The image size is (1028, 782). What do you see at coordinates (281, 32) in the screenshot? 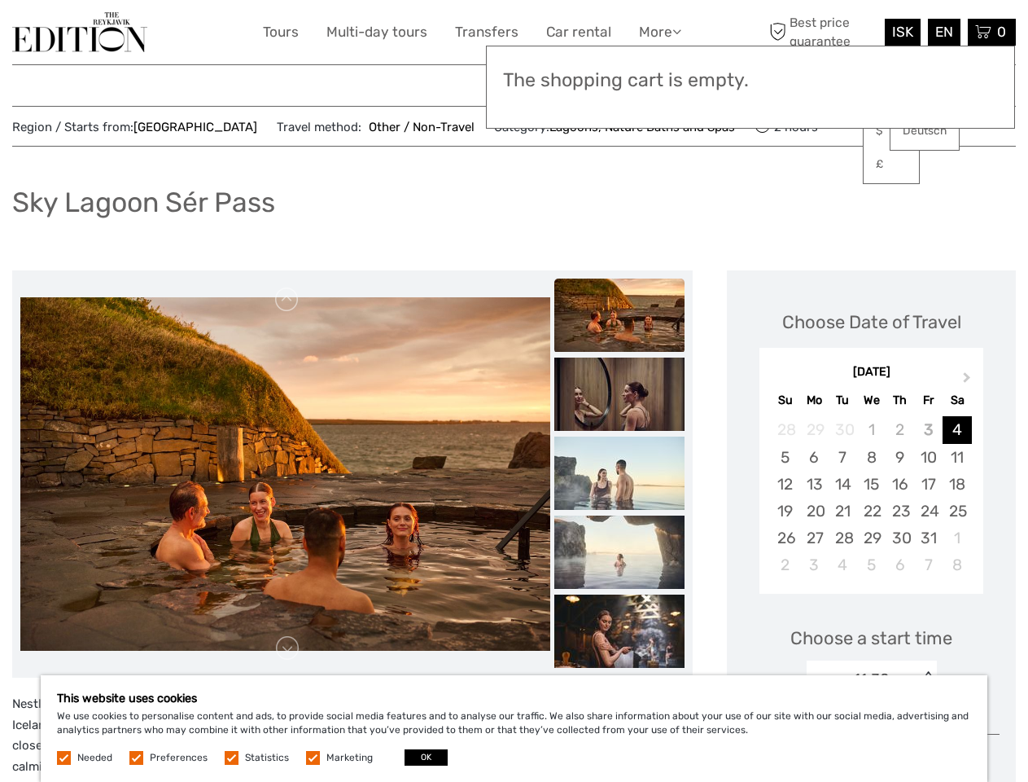
I see `a: Tours` at bounding box center [281, 32].